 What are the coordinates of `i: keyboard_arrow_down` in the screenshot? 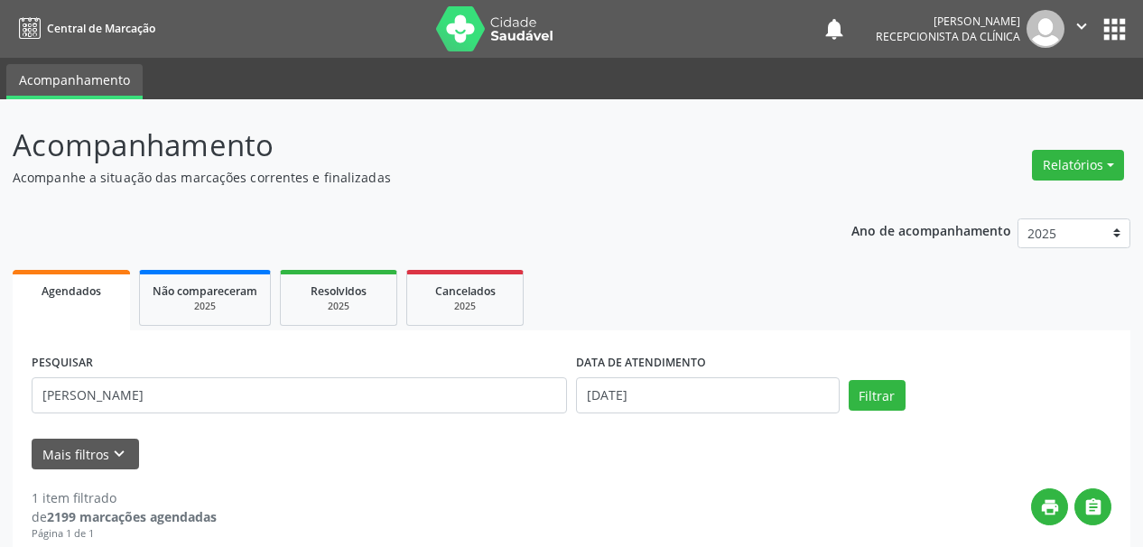 It's located at (119, 454).